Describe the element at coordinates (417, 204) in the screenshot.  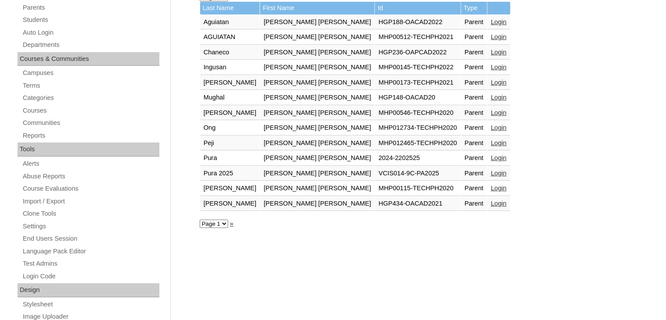
I see `td: HGP434-OACAD2021` at that location.